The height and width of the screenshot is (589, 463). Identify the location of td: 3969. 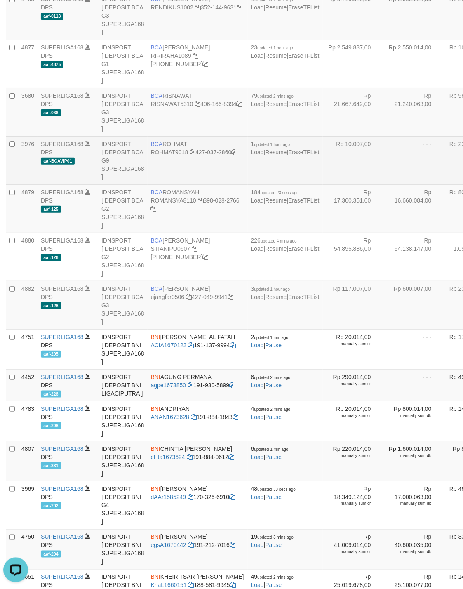
(28, 505).